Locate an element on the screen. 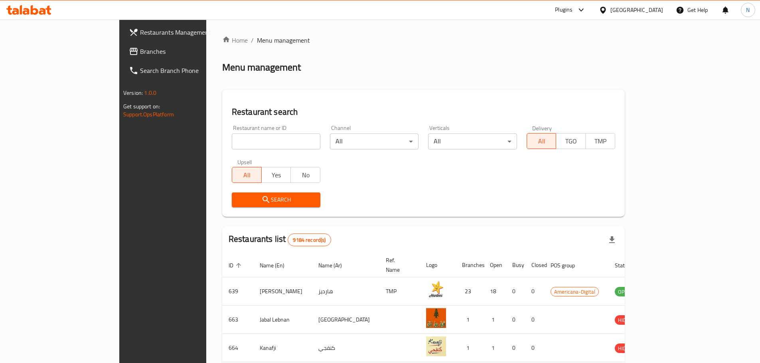 Image resolution: width=760 pixels, height=363 pixels. div: Plugins is located at coordinates (564, 10).